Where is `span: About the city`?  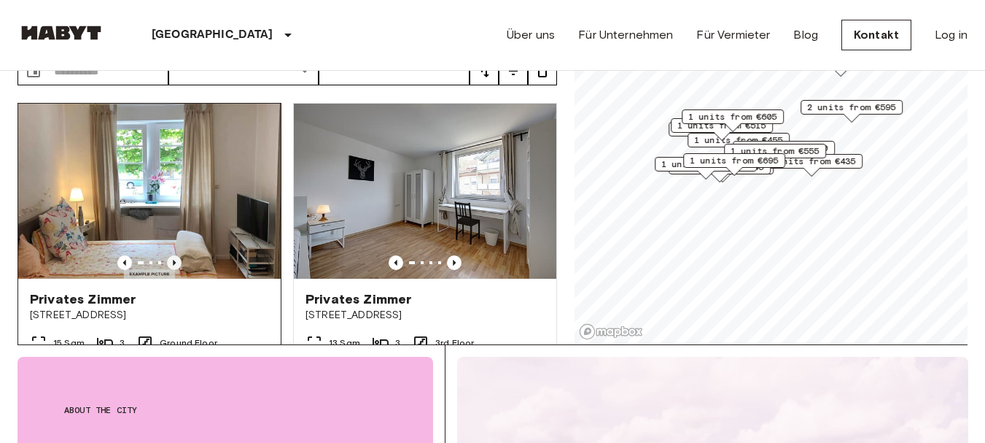
span: About the city is located at coordinates (225, 410).